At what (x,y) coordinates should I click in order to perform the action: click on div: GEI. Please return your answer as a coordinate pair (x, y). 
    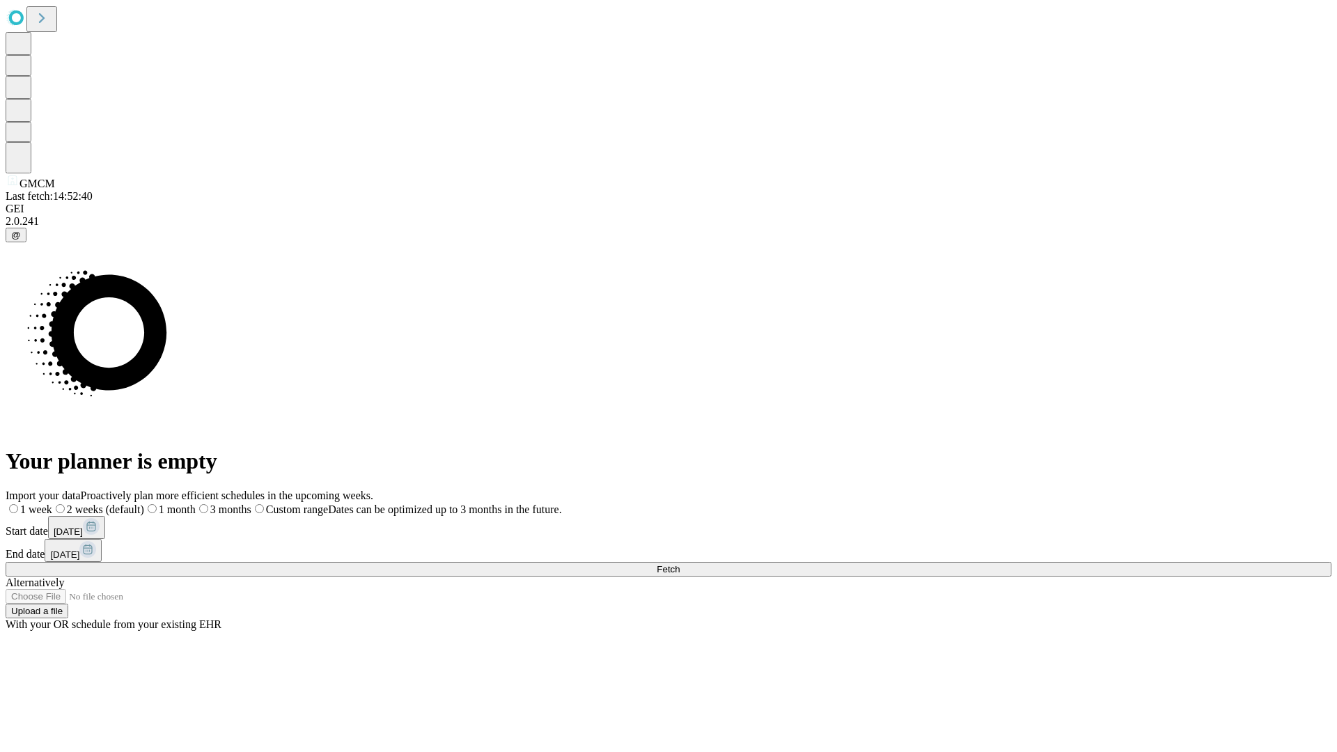
    Looking at the image, I should click on (669, 209).